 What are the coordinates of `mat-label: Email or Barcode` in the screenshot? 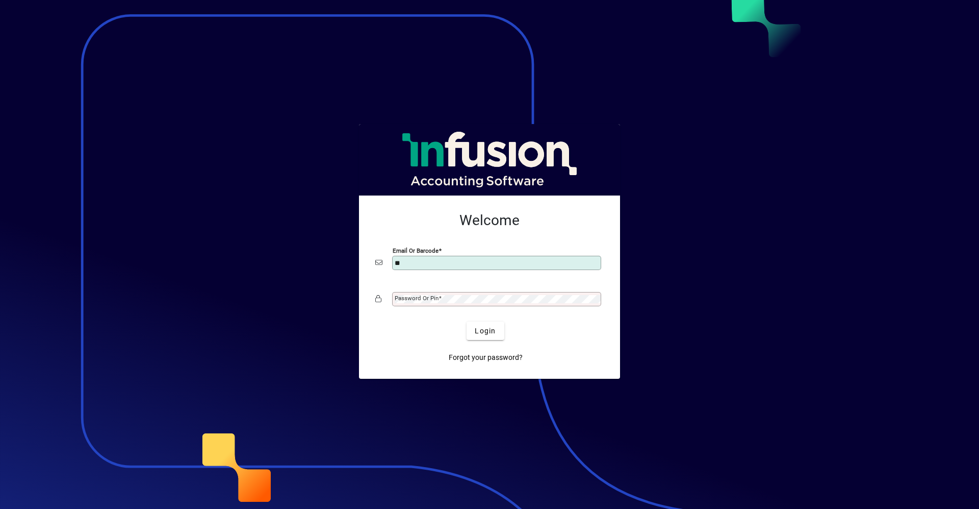 It's located at (416, 250).